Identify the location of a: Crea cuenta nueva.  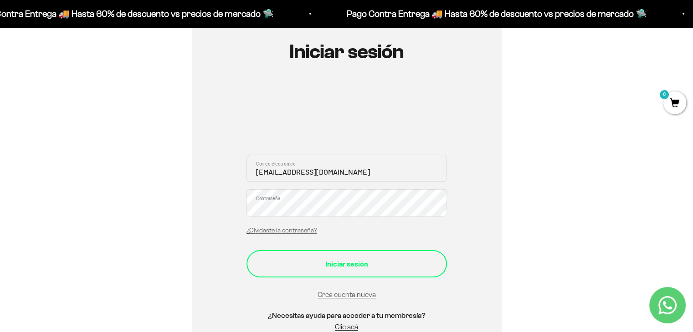
(347, 295).